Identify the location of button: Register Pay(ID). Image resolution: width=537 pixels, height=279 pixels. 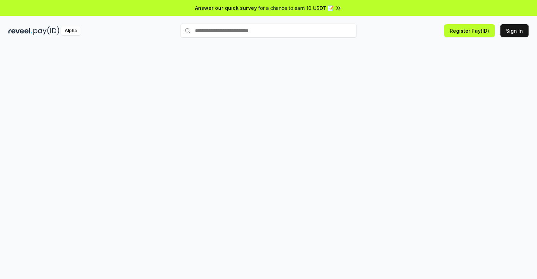
(470, 31).